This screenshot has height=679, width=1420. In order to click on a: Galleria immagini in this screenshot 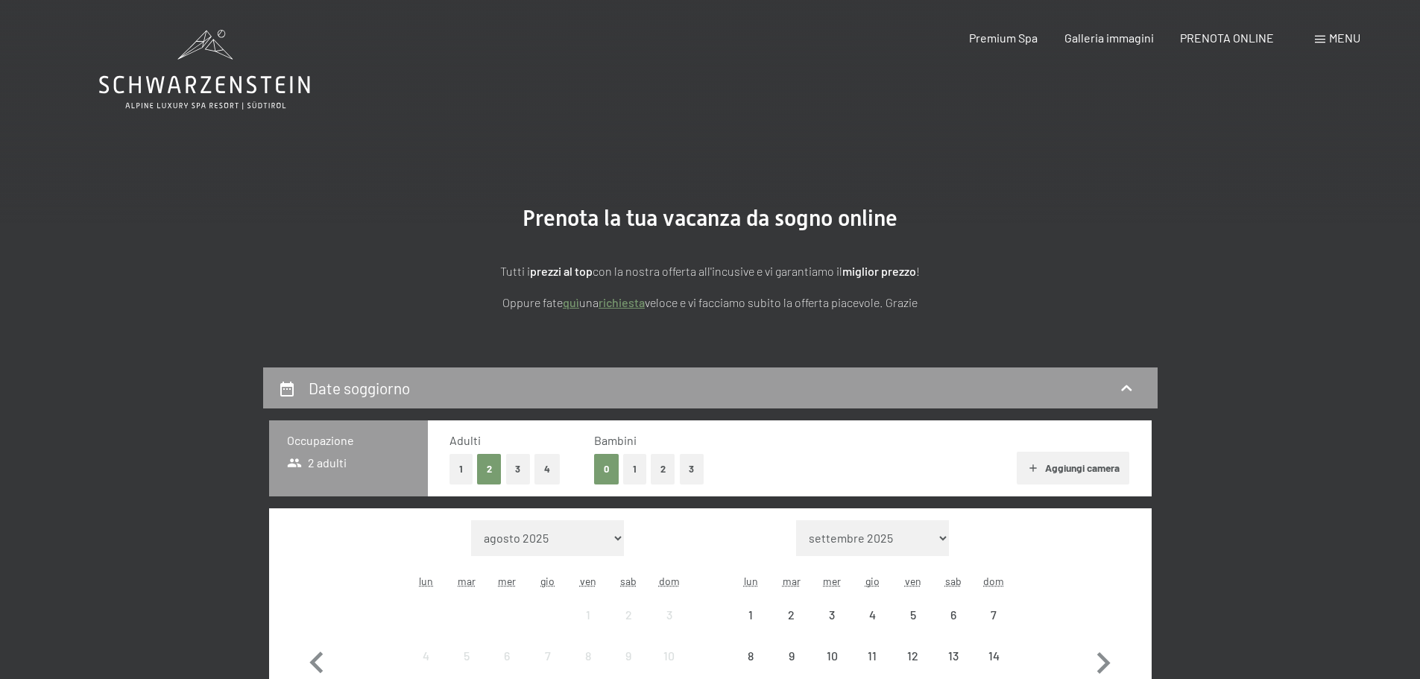, I will do `click(1109, 37)`.